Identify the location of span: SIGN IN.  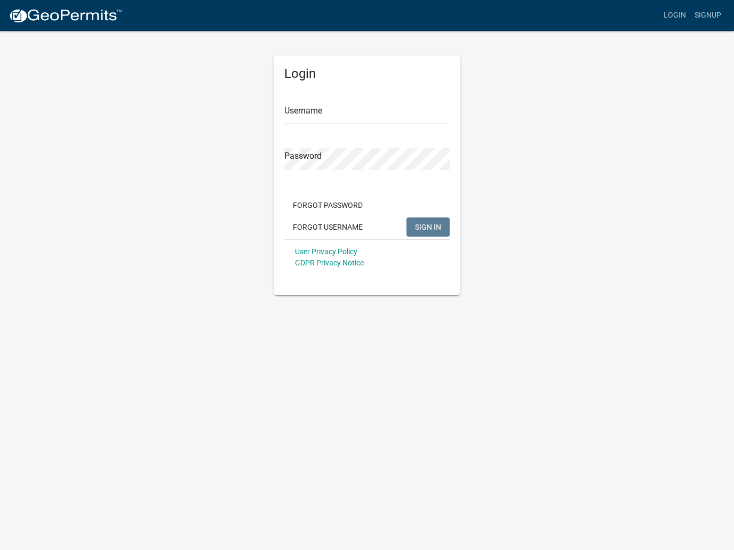
(428, 227).